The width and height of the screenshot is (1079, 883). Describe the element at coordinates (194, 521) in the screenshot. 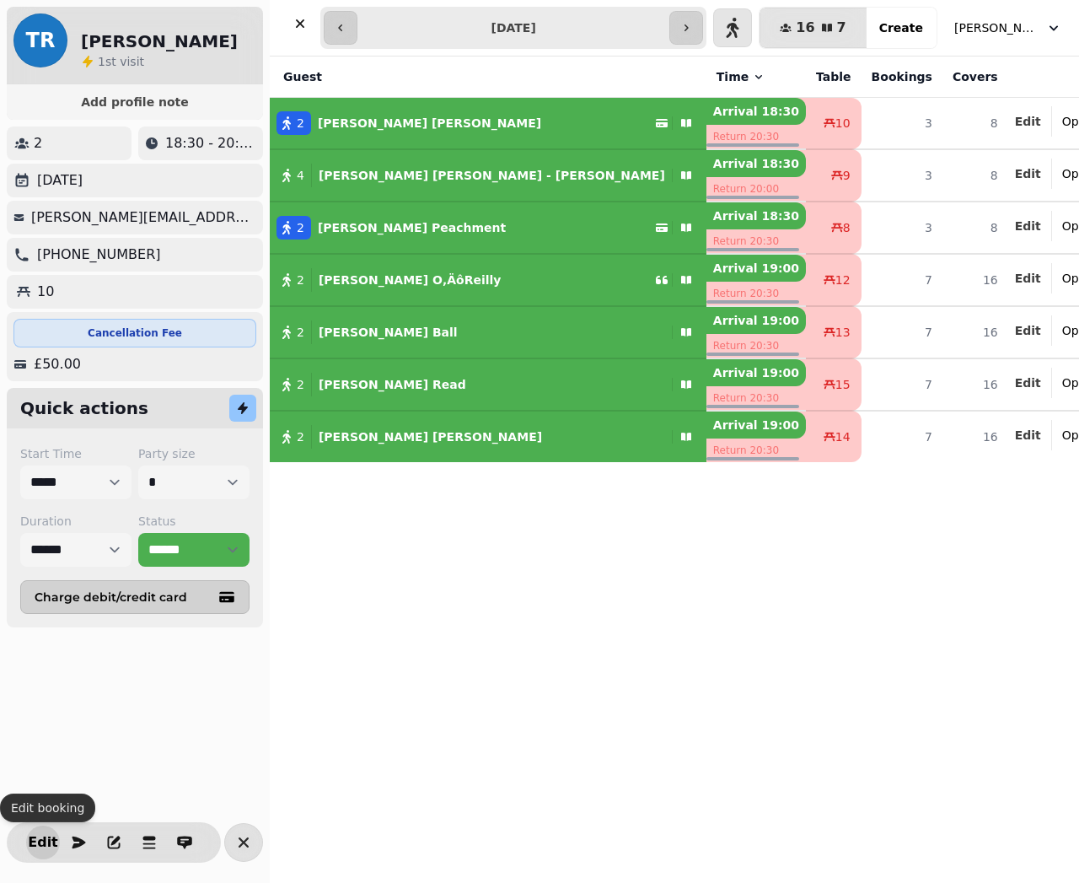

I see `label: Status` at that location.